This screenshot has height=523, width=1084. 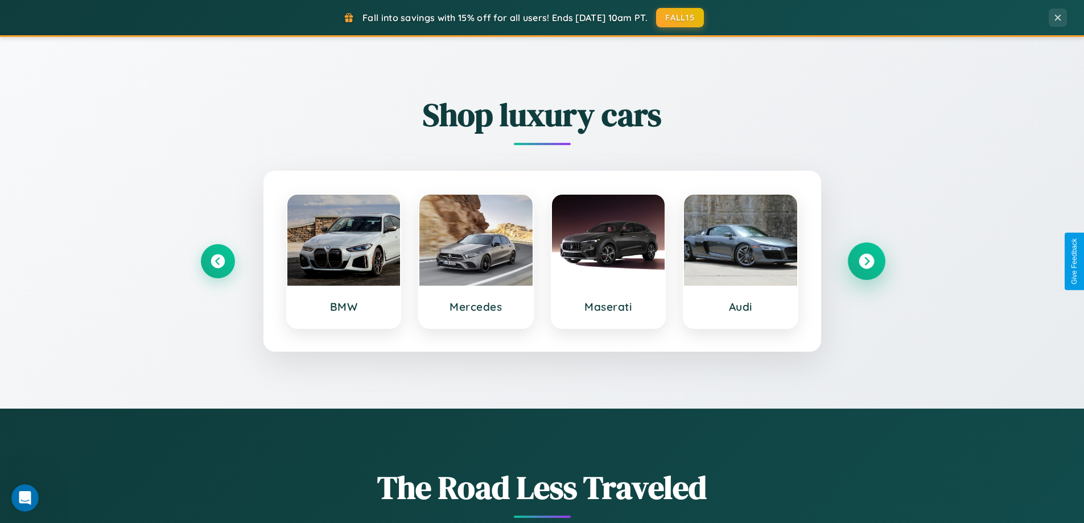 I want to click on h3: Mercedes, so click(x=476, y=307).